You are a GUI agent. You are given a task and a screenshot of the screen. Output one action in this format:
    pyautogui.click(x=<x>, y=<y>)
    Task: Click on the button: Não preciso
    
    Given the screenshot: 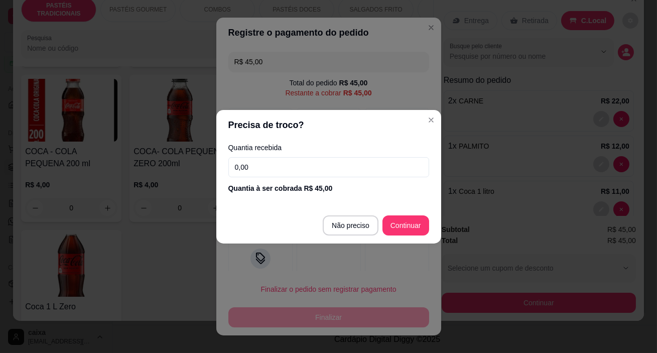 What is the action you would take?
    pyautogui.click(x=350, y=225)
    